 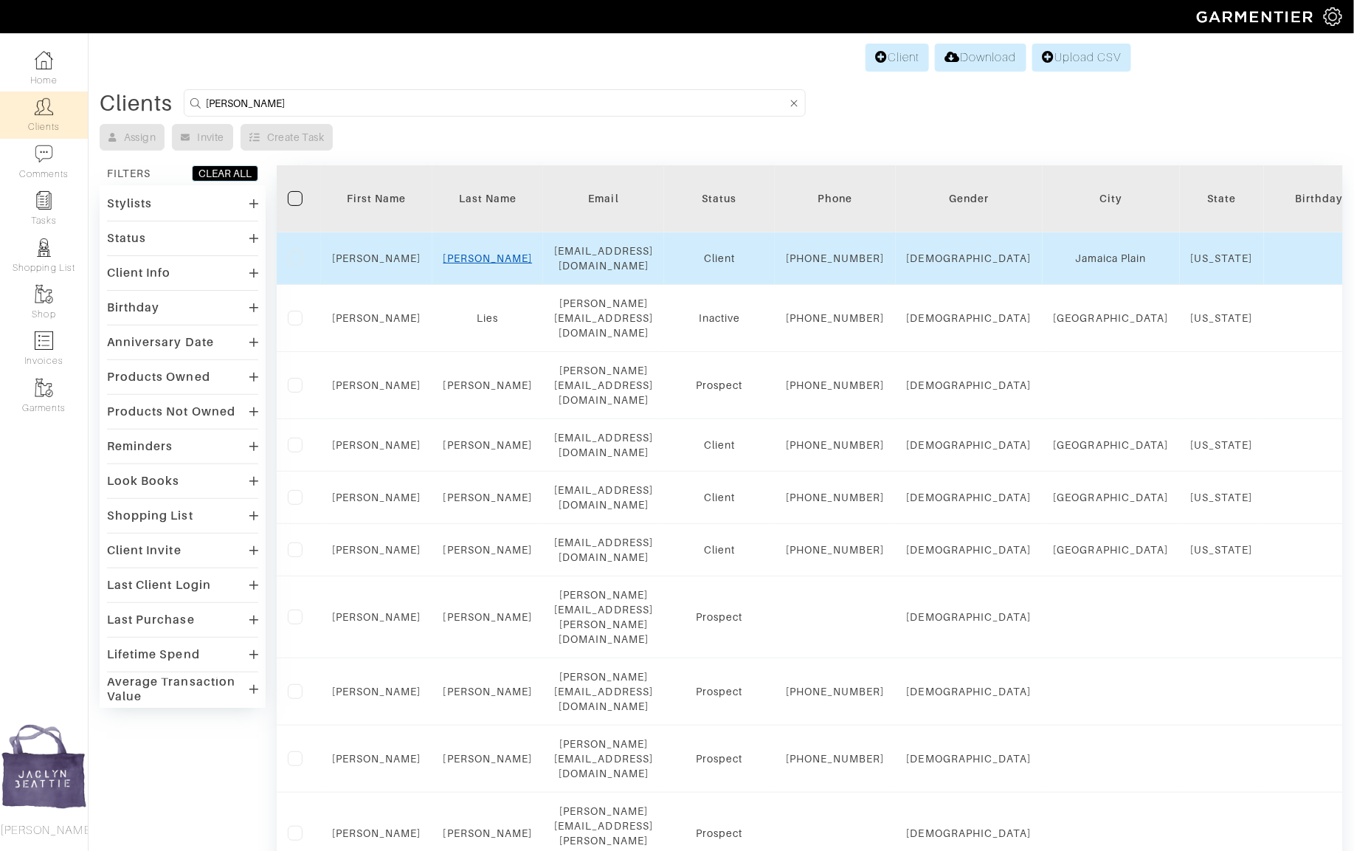 What do you see at coordinates (1111, 199) in the screenshot?
I see `div: City` at bounding box center [1111, 199].